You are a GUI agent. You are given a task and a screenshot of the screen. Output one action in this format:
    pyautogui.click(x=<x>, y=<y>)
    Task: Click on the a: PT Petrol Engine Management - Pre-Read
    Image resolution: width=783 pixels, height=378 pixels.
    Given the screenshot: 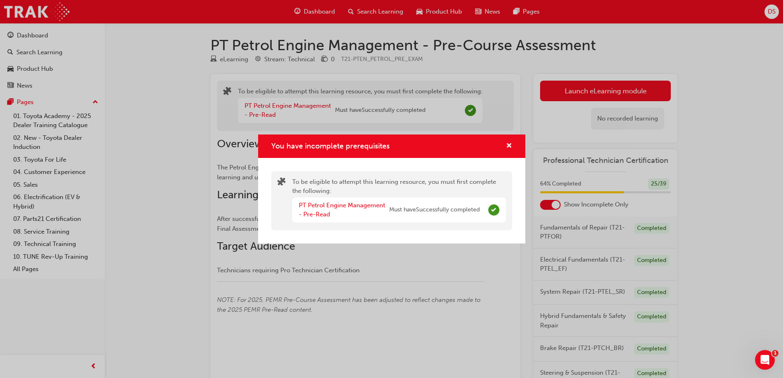 What is the action you would take?
    pyautogui.click(x=342, y=210)
    